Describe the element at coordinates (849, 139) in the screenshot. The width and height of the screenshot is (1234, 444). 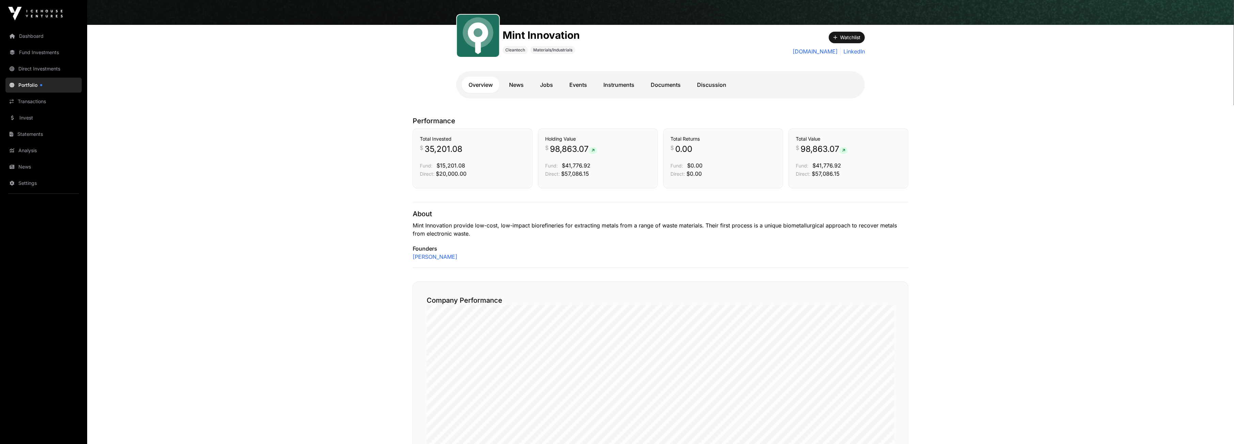
I see `h3: Total Value` at that location.